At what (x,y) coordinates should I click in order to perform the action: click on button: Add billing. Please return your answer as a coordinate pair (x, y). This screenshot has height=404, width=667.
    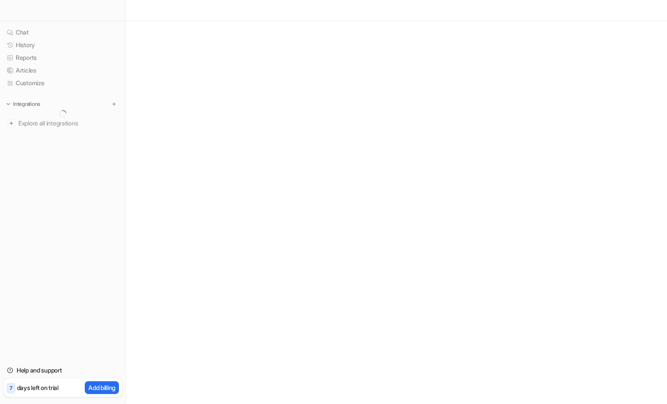
    Looking at the image, I should click on (102, 387).